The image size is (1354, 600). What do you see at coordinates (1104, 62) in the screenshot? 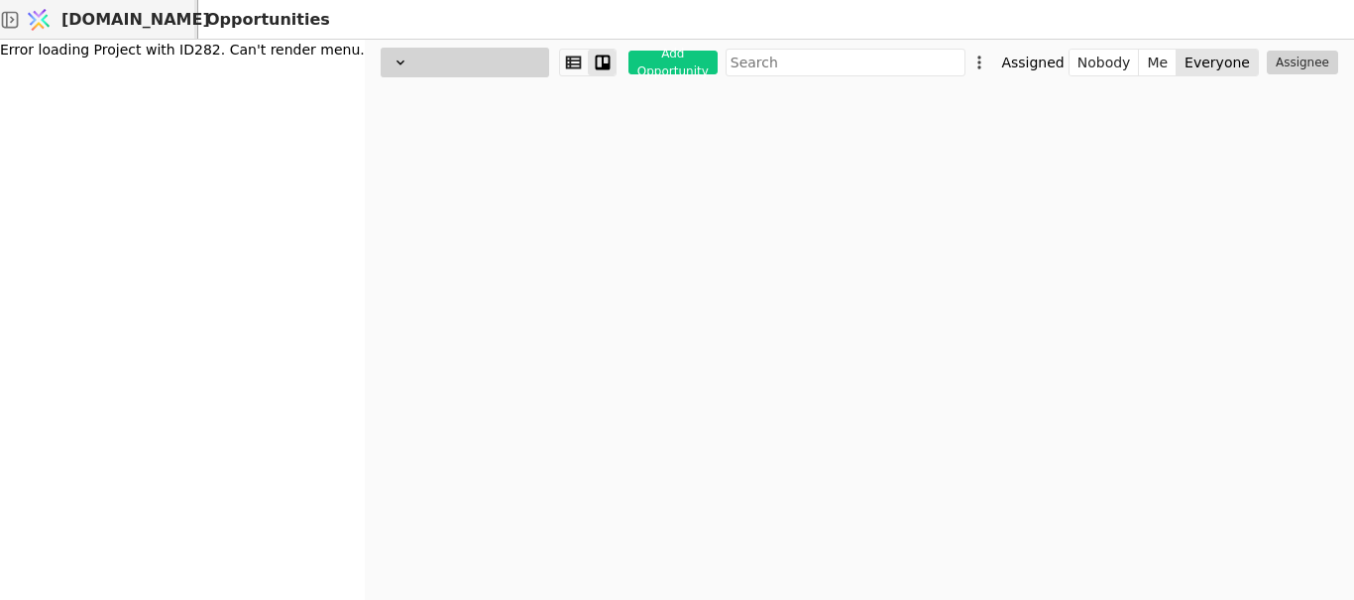
I see `button: Nobody` at bounding box center [1104, 62].